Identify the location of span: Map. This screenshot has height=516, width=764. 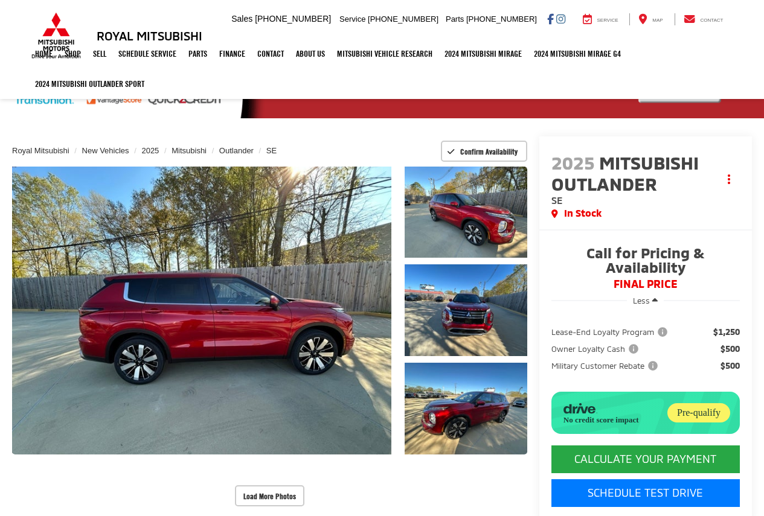
(657, 20).